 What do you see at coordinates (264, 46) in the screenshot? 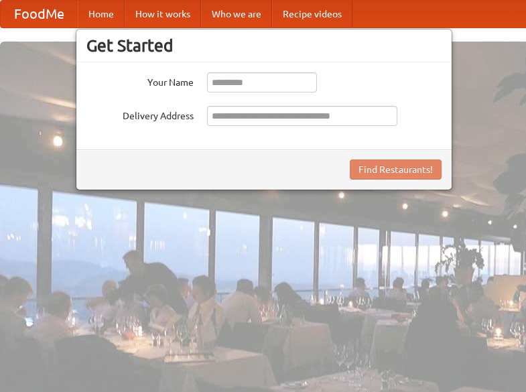
I see `h3: Get Started` at bounding box center [264, 46].